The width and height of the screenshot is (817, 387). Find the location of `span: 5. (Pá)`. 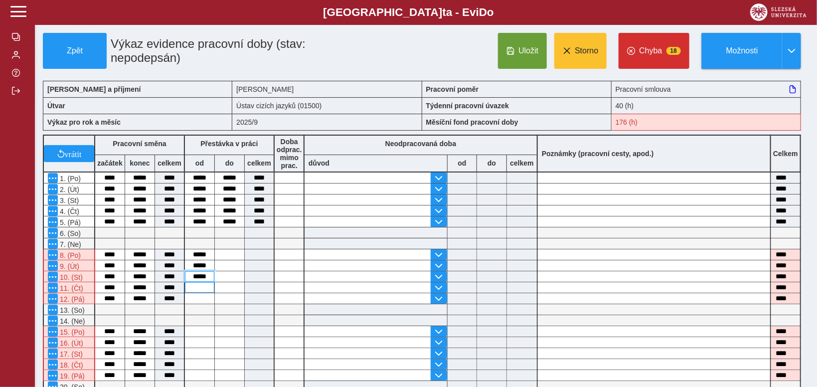

span: 5. (Pá) is located at coordinates (69, 222).